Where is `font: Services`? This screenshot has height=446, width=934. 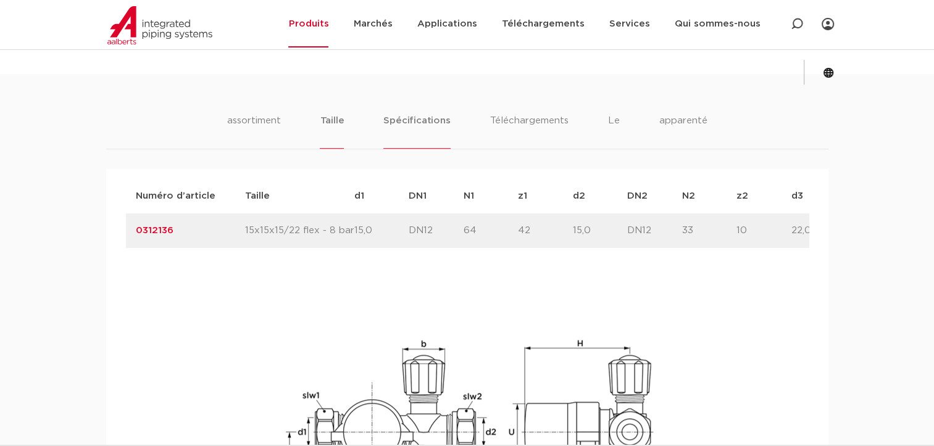
font: Services is located at coordinates (629, 23).